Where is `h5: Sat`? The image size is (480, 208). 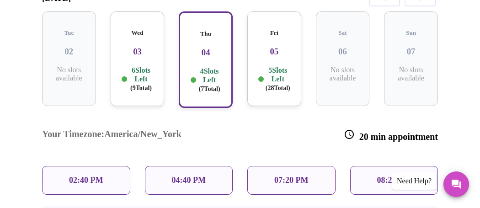
h5: Sat is located at coordinates (343, 33).